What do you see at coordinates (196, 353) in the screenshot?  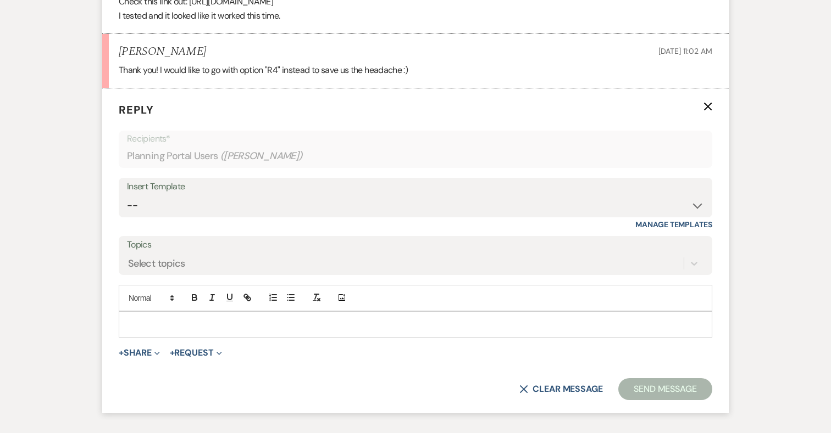 I see `button: Request` at bounding box center [196, 353].